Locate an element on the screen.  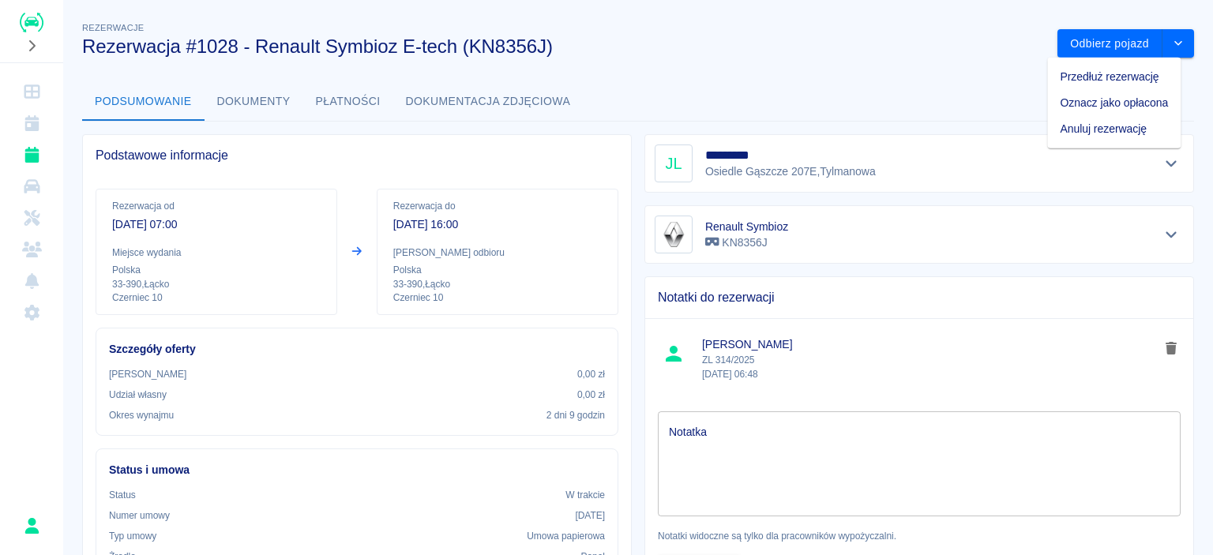
li: Przedłuż rezerwację is located at coordinates (1113, 77).